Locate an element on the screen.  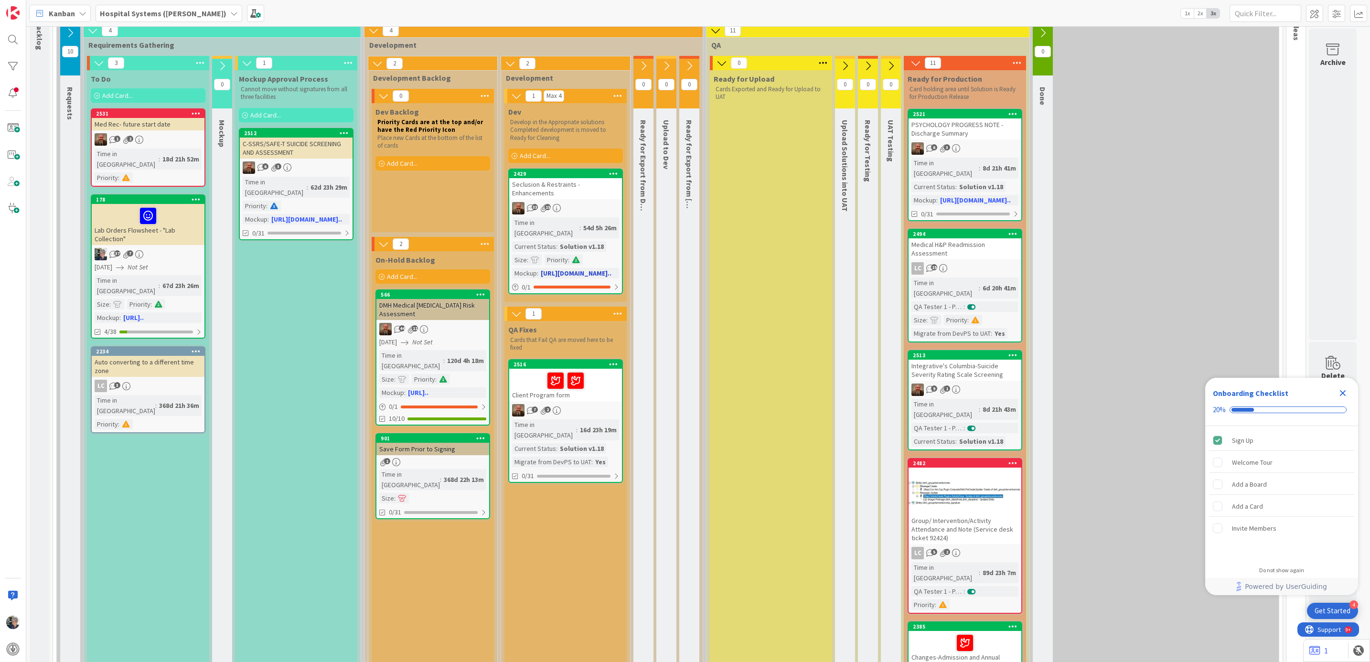
div: 4 is located at coordinates (1354, 605).